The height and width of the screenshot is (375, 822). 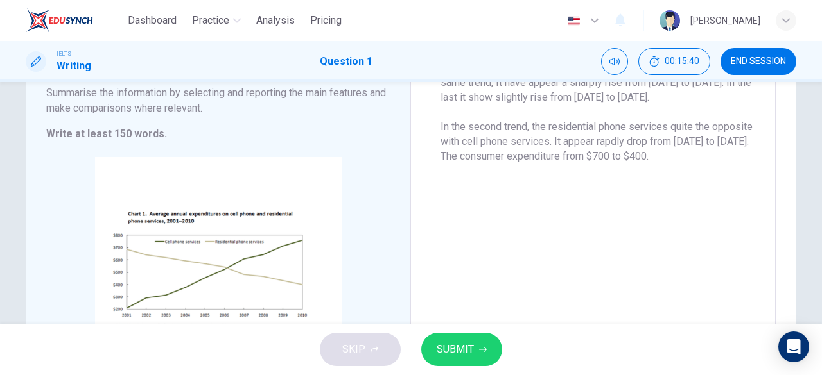 I want to click on button: Practice, so click(x=216, y=21).